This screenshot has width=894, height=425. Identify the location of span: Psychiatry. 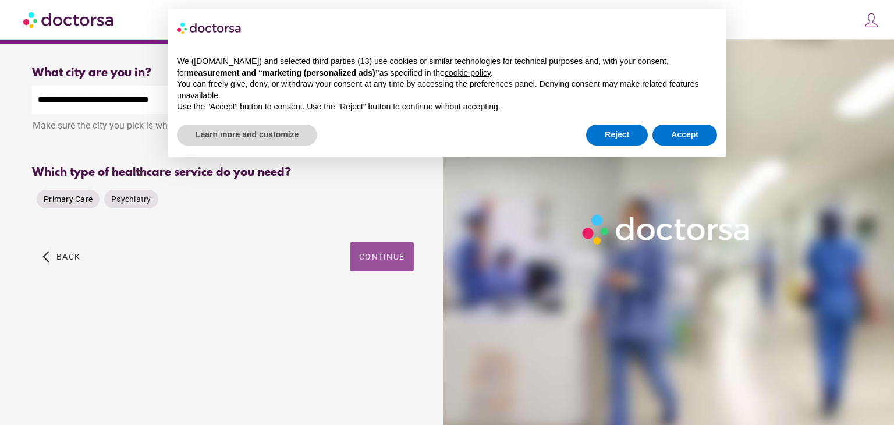
(131, 199).